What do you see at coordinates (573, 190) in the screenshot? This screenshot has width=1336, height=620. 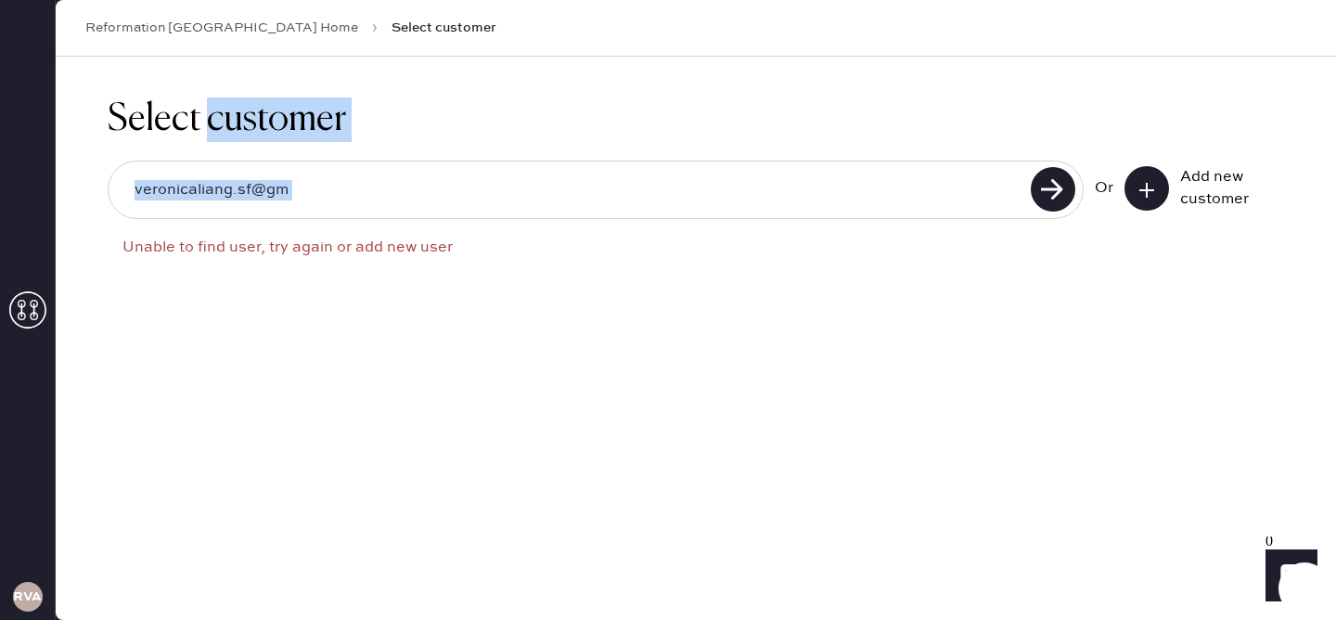 I see `input: Search by email or phone number` at bounding box center [573, 190].